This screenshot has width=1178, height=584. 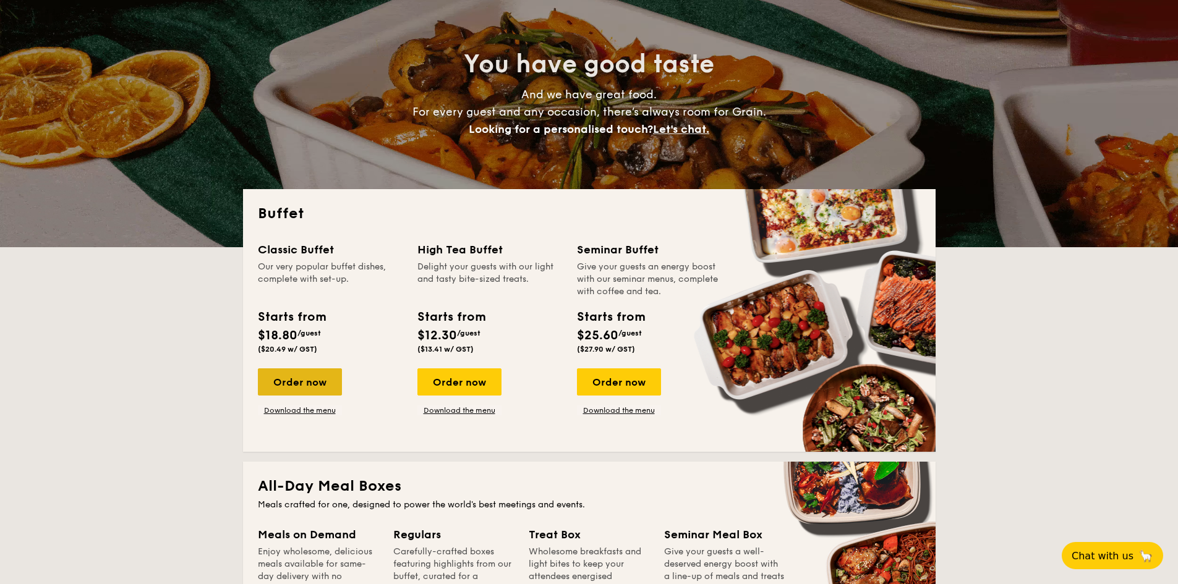 I want to click on span: $25.60, so click(x=597, y=336).